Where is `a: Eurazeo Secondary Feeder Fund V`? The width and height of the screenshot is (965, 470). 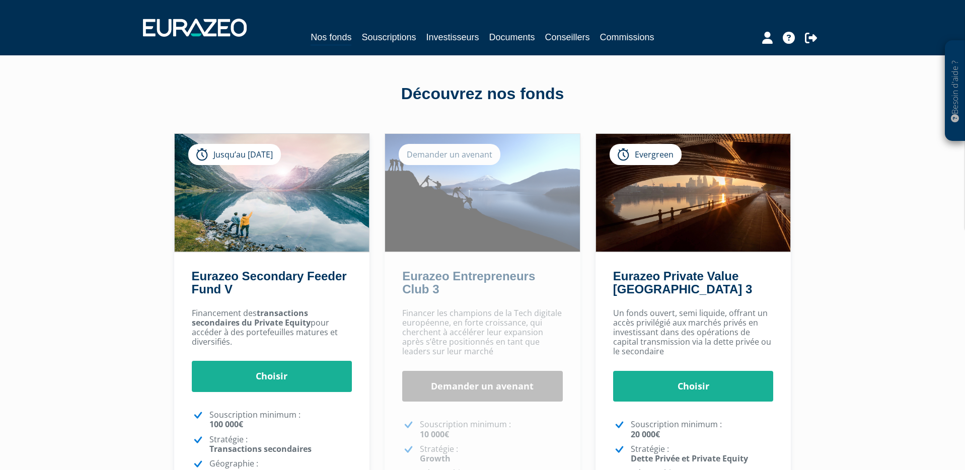
a: Eurazeo Secondary Feeder Fund V is located at coordinates (269, 282).